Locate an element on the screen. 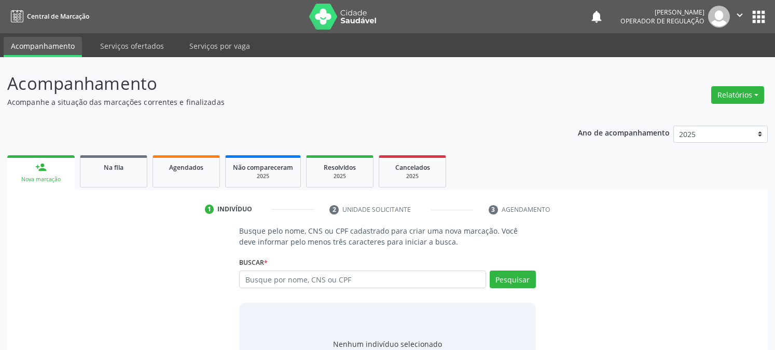  span: Na fila is located at coordinates (114, 167).